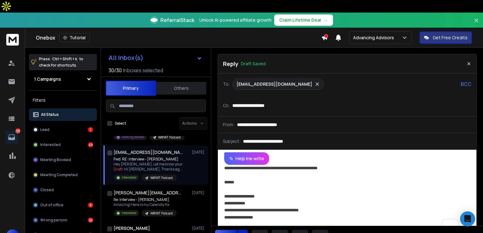  I want to click on h1: All Inbox(s), so click(126, 58).